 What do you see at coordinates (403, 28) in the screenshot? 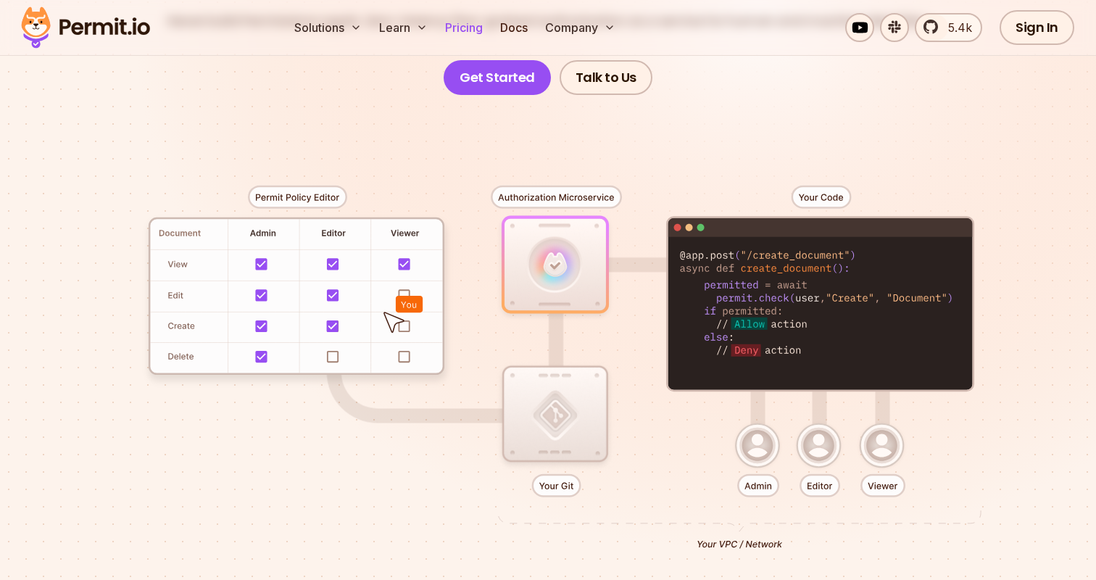
I see `button: Learn` at bounding box center [403, 28].